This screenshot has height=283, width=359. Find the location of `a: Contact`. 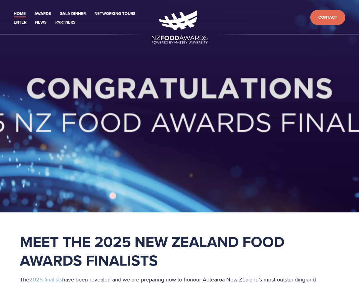

a: Contact is located at coordinates (328, 17).